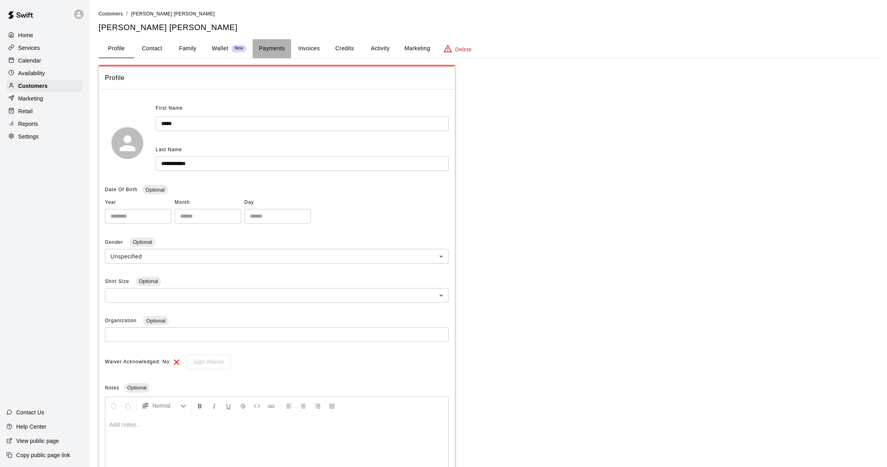 The height and width of the screenshot is (467, 887). I want to click on button: Undo, so click(114, 406).